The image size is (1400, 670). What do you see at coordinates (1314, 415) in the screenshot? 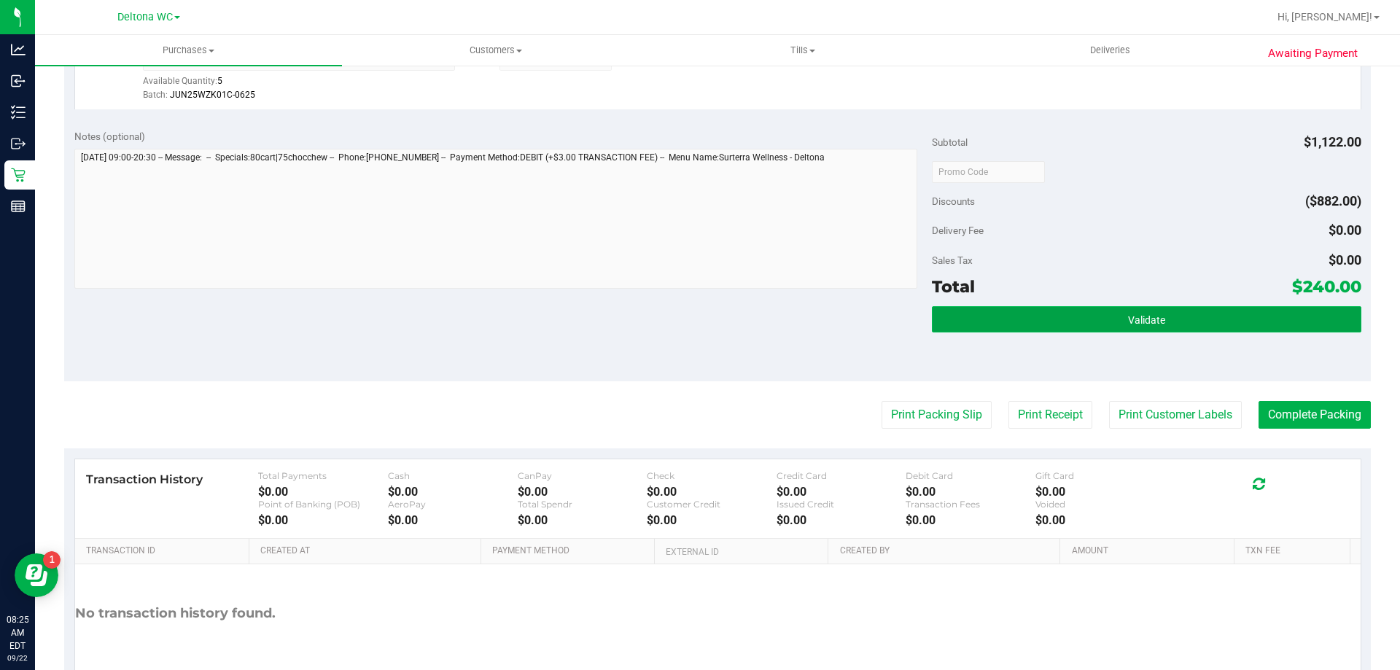
I see `button: Complete Packing` at bounding box center [1314, 415].